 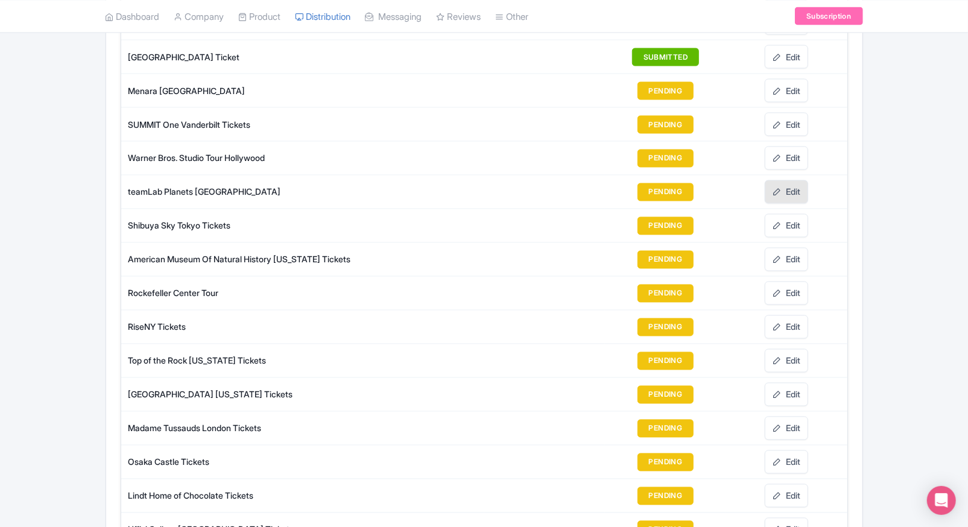 I want to click on div: Warner Bros. Studio Tour Hollywood, so click(x=306, y=158).